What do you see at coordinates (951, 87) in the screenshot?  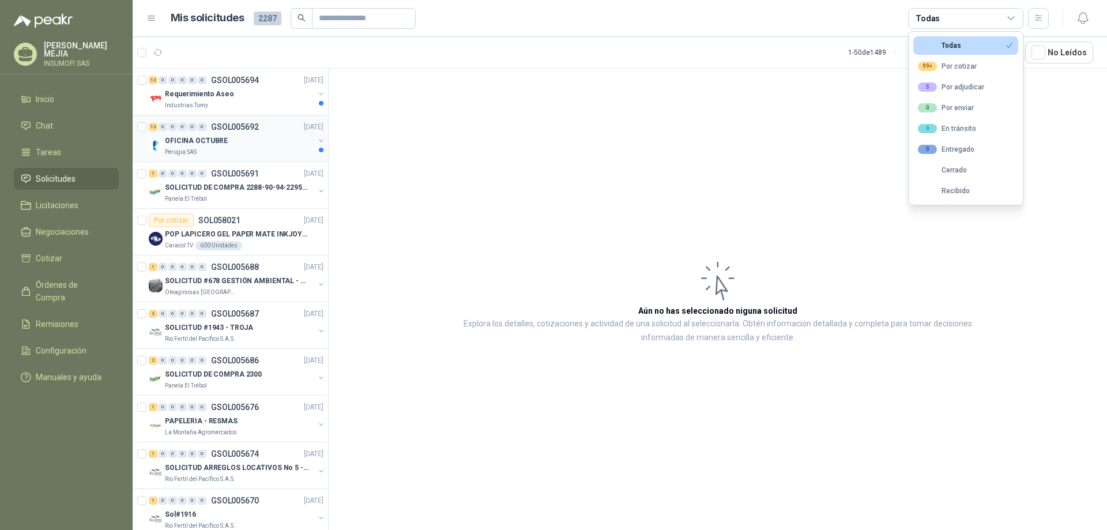 I see `div: Por adjudicar` at bounding box center [951, 87].